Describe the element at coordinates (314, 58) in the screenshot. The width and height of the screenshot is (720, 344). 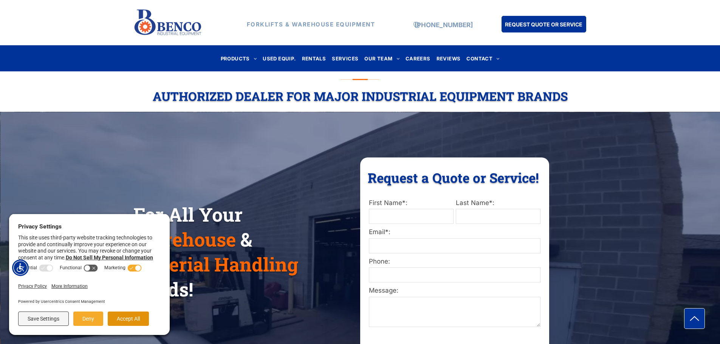
I see `a: RENTALS` at that location.